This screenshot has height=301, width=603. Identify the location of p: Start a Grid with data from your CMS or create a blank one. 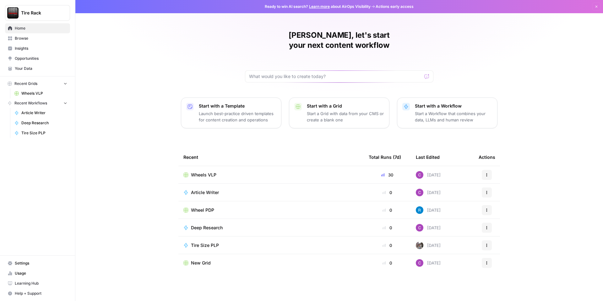
(346, 117).